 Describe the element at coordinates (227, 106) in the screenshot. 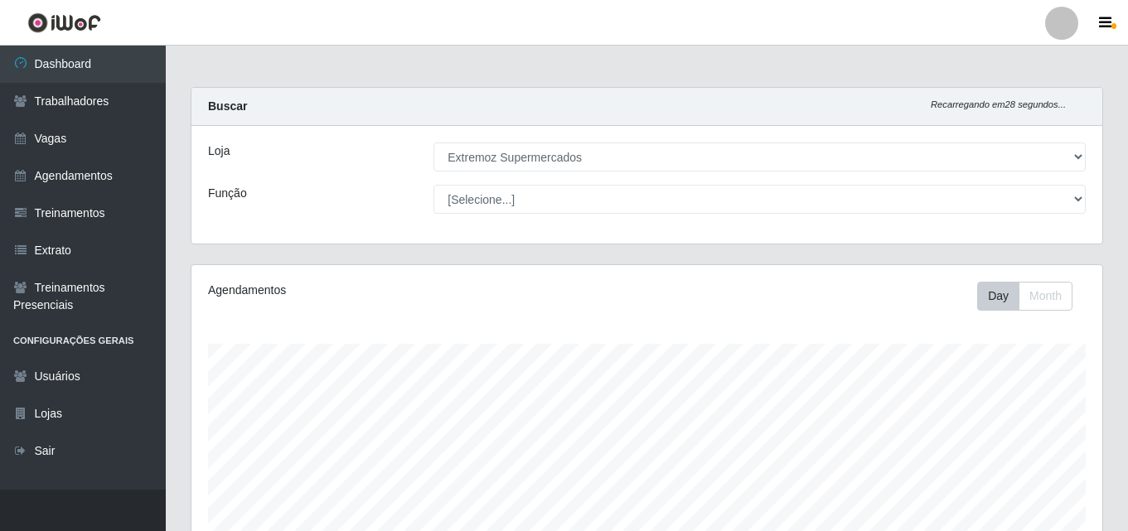

I see `strong: Buscar` at that location.